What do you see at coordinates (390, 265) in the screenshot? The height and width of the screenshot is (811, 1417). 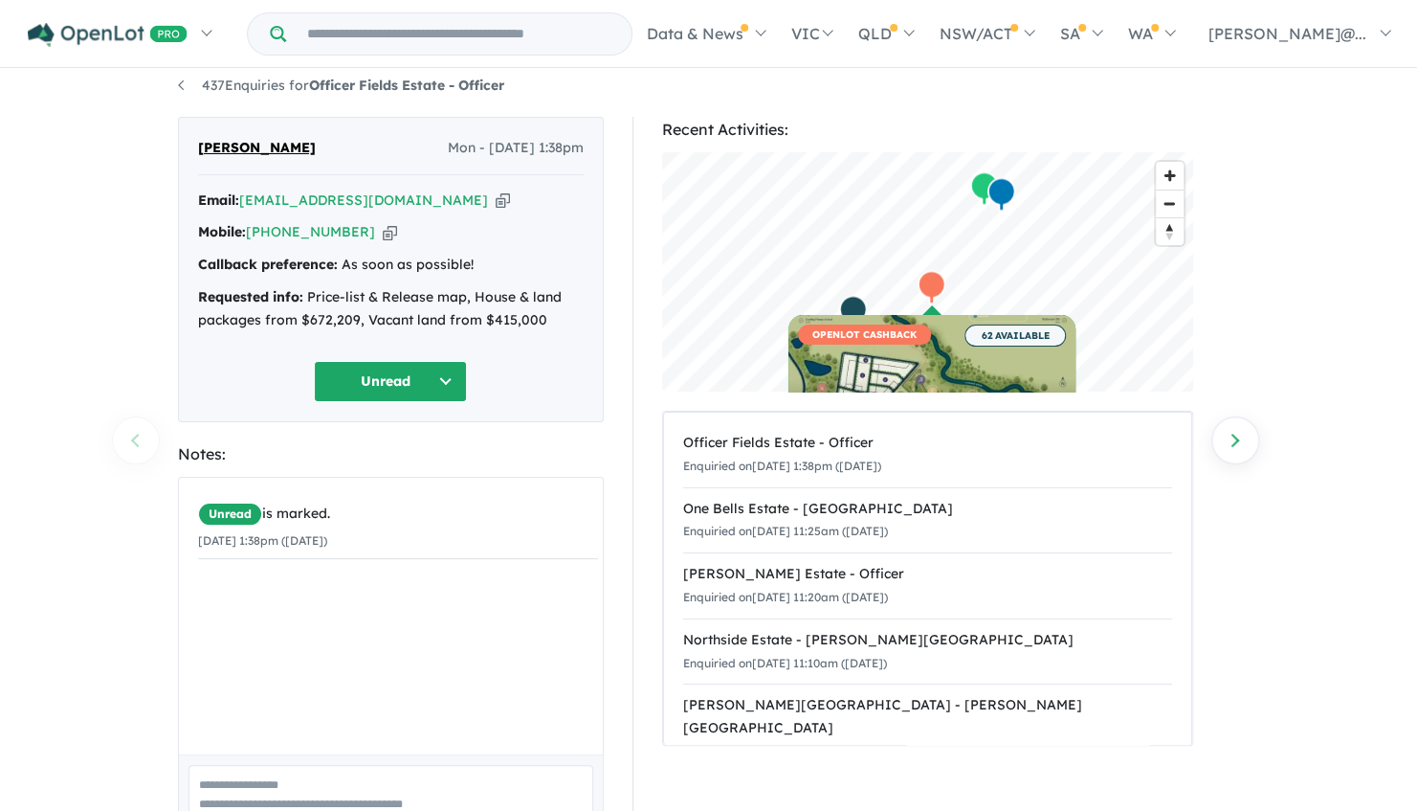 I see `div: As soon as possible!` at bounding box center [390, 265].